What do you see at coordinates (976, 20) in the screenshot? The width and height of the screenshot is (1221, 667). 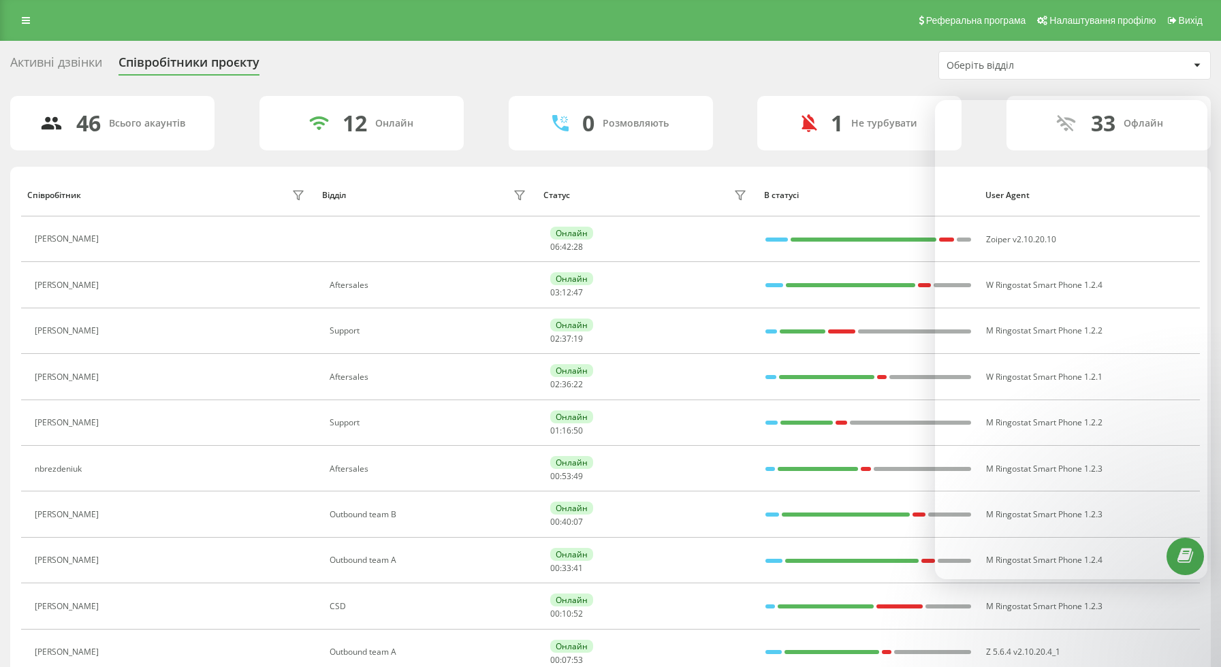 I see `span: Реферальна програма` at bounding box center [976, 20].